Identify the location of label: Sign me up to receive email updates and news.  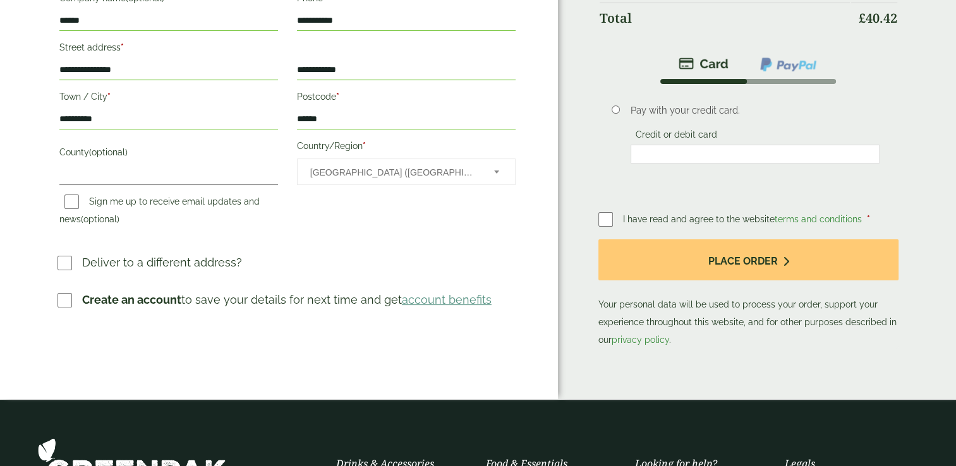
(159, 212).